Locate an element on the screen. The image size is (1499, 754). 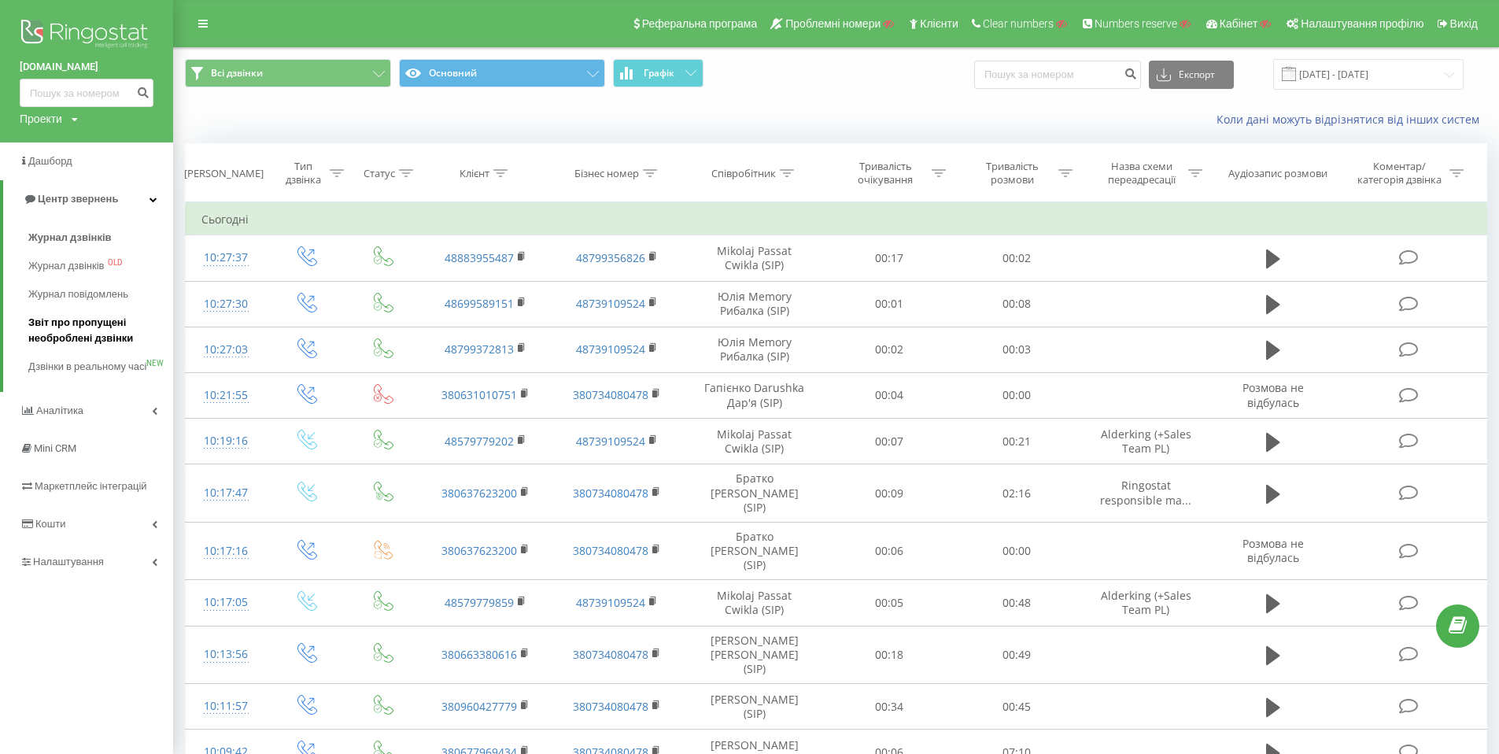
span: Clear numbers is located at coordinates (1019, 24).